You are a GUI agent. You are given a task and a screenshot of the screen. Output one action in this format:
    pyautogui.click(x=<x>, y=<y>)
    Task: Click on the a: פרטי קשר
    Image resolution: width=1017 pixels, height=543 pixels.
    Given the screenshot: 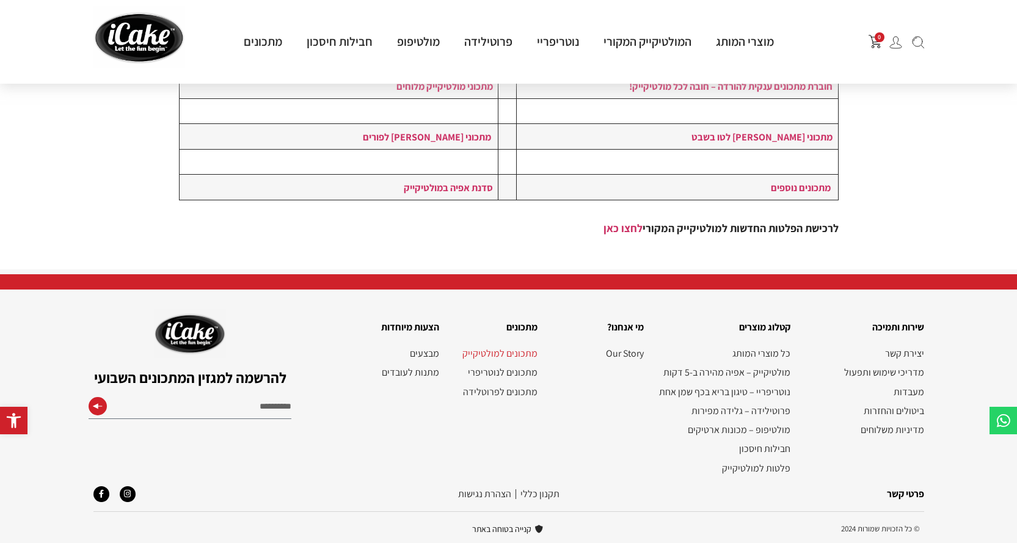 What is the action you would take?
    pyautogui.click(x=905, y=493)
    